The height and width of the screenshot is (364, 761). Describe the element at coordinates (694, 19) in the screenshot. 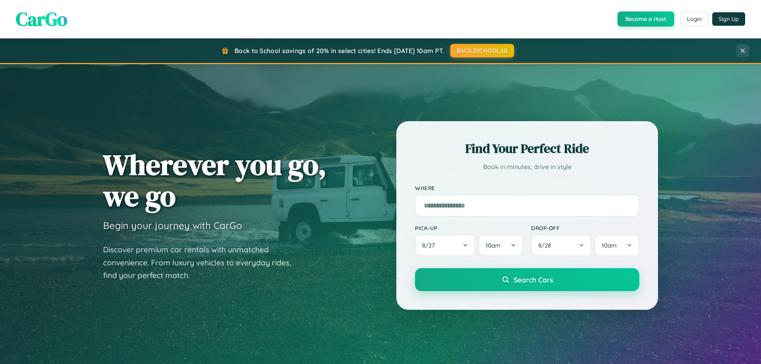

I see `button: Login` at that location.